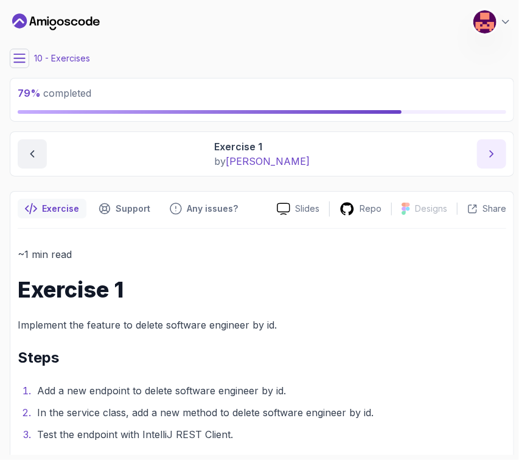  Describe the element at coordinates (308, 209) in the screenshot. I see `p: Slides` at that location.